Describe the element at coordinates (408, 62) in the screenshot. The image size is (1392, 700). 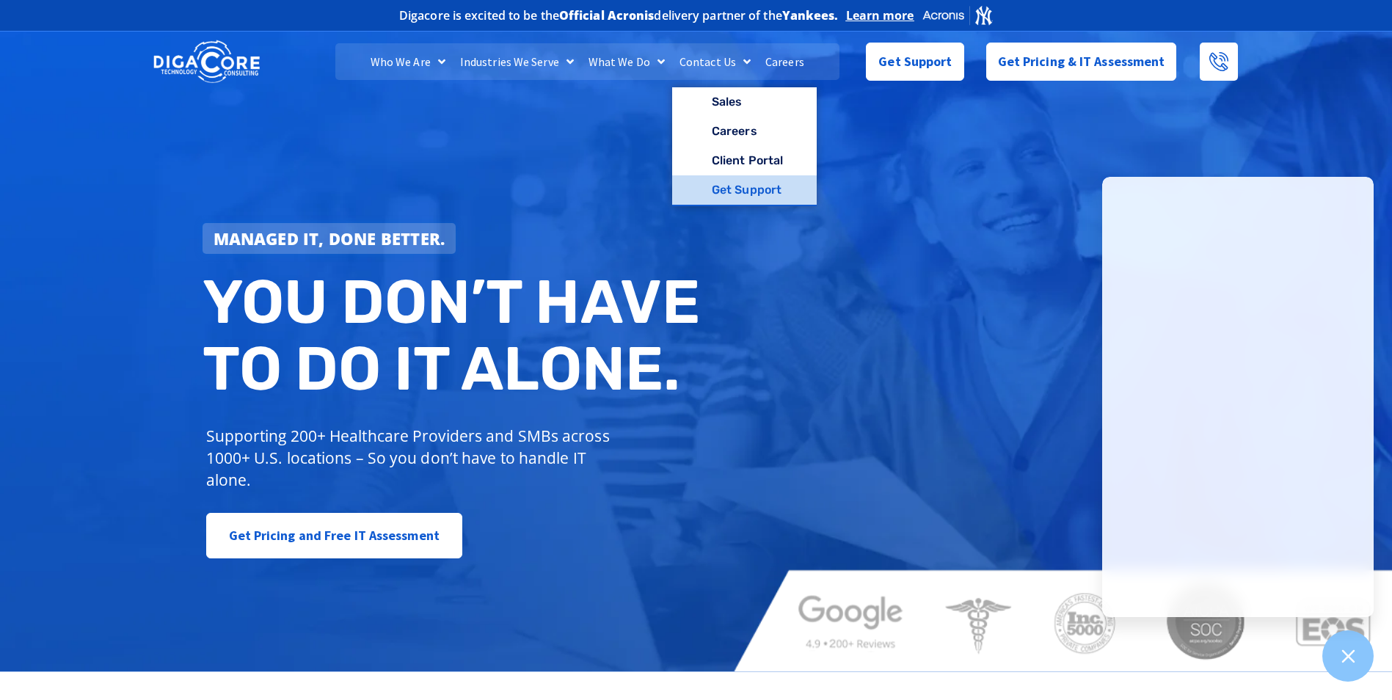
I see `a: Who We Are` at that location.